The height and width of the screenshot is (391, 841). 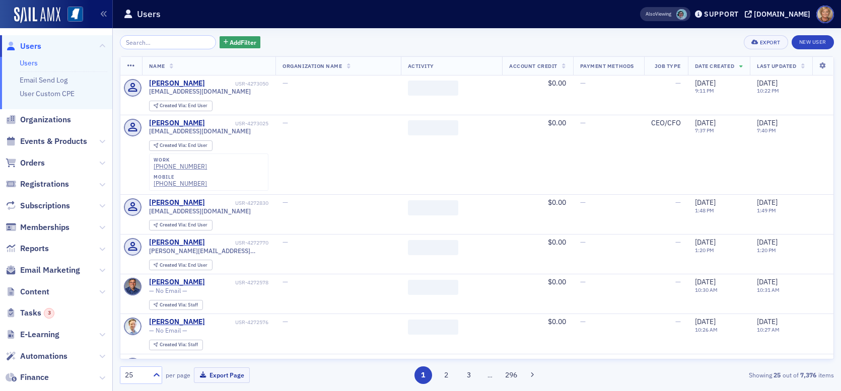 I want to click on a: Email Send Log, so click(x=43, y=80).